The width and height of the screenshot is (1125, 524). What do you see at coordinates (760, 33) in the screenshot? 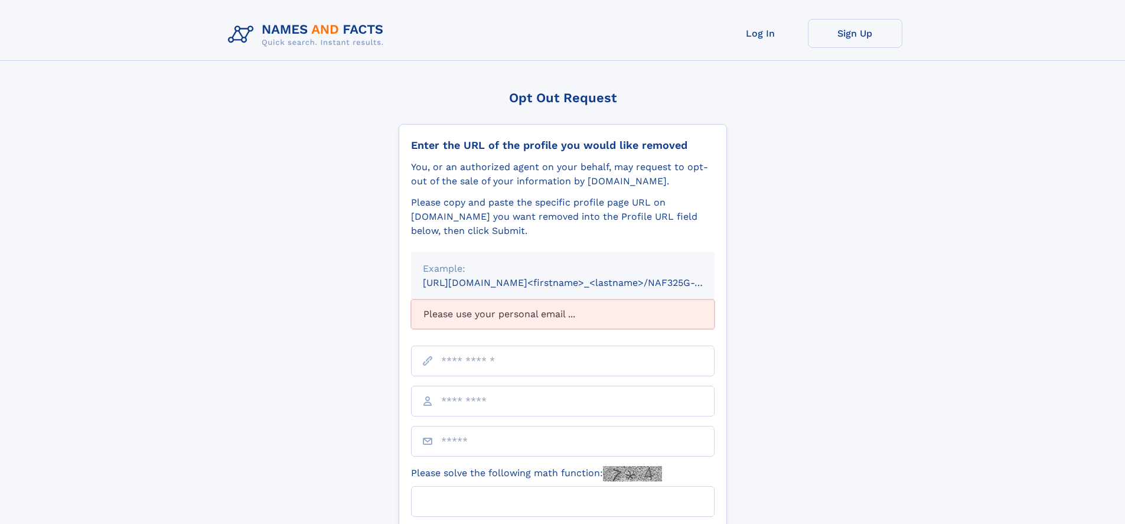
I see `a: Log In` at bounding box center [760, 33].